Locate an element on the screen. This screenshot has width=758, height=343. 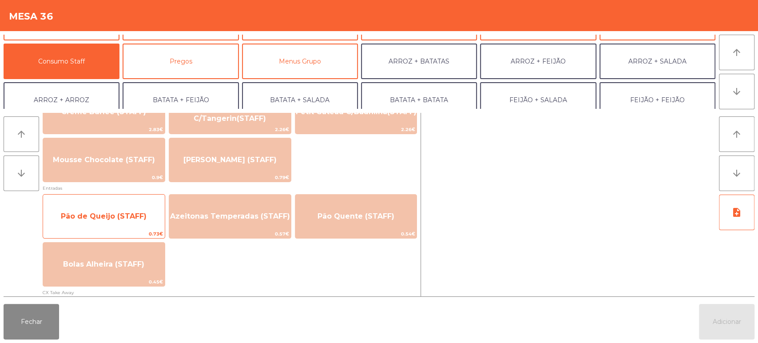
button: FEIJÃO + SALADA is located at coordinates (538, 100).